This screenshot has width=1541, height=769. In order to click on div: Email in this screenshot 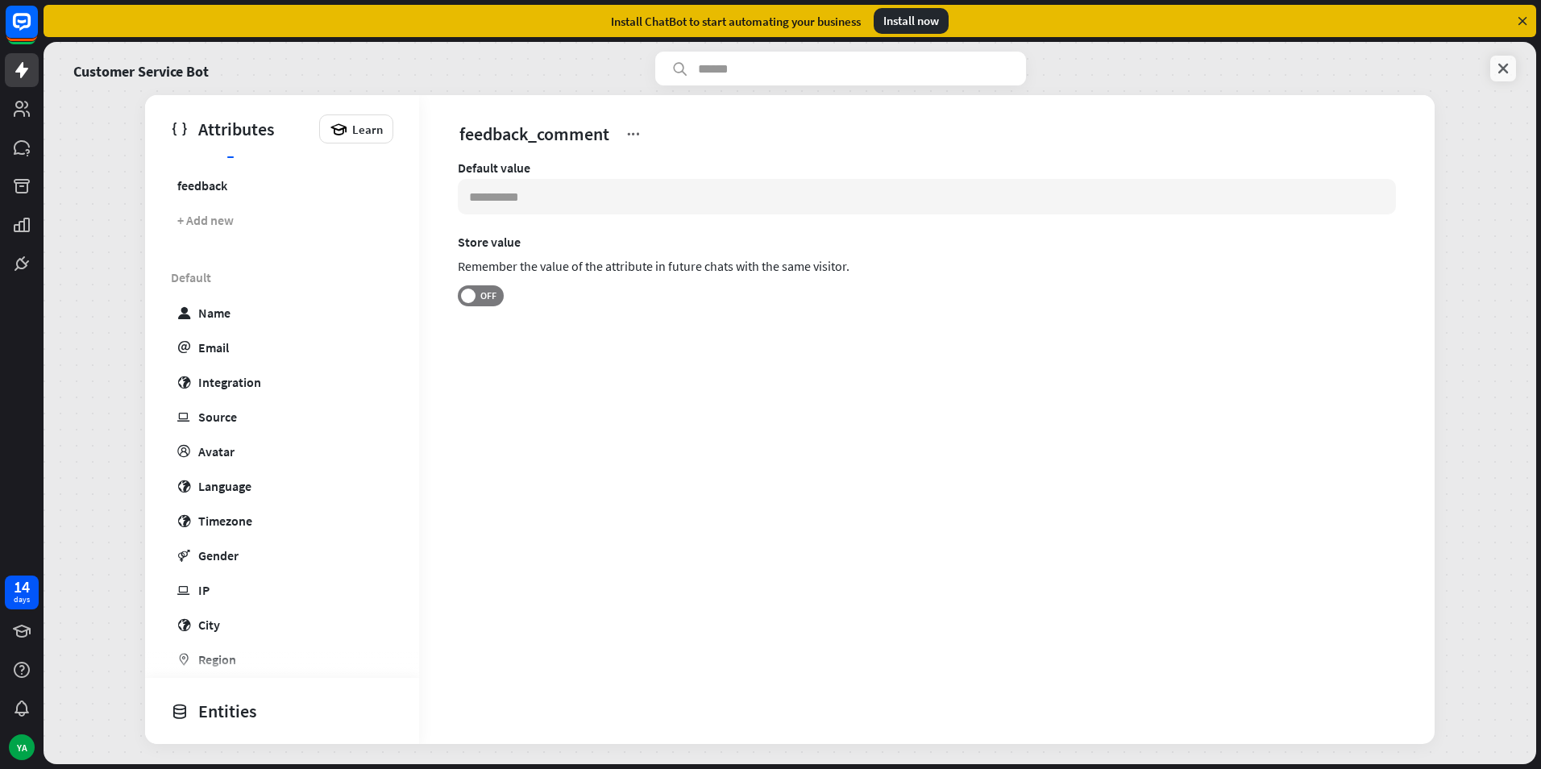, I will do `click(214, 347)`.